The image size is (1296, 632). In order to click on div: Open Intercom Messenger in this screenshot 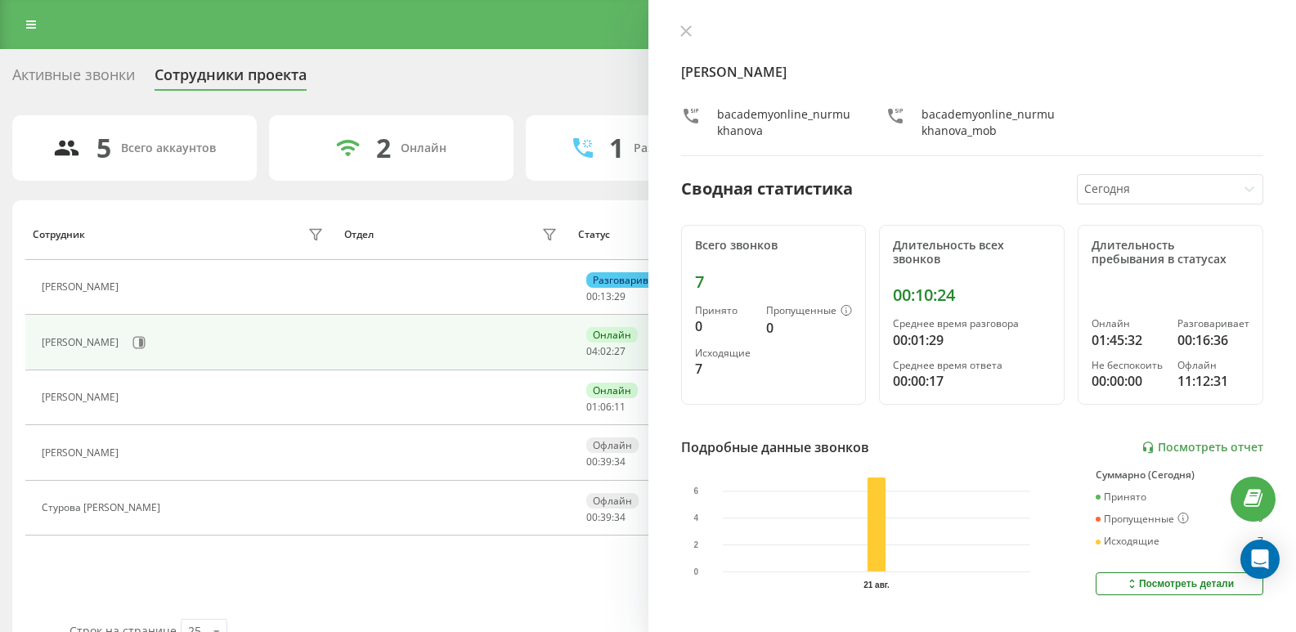, I will do `click(1260, 559)`.